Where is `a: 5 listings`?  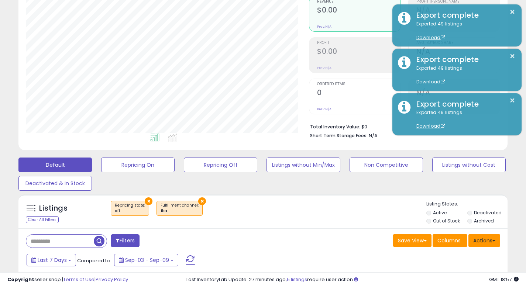 a: 5 listings is located at coordinates (297, 280).